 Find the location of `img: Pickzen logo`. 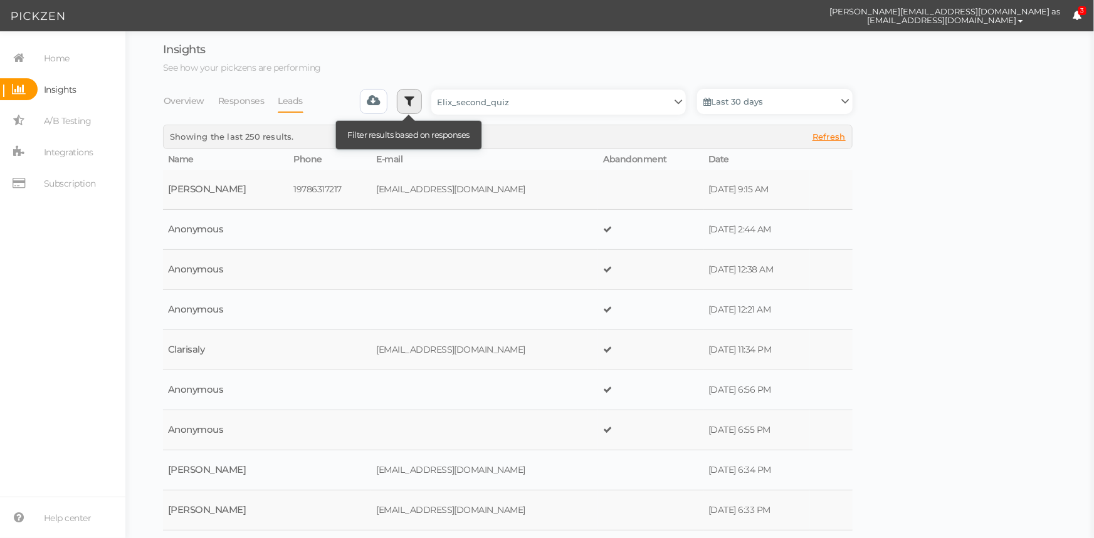

img: Pickzen logo is located at coordinates (38, 16).